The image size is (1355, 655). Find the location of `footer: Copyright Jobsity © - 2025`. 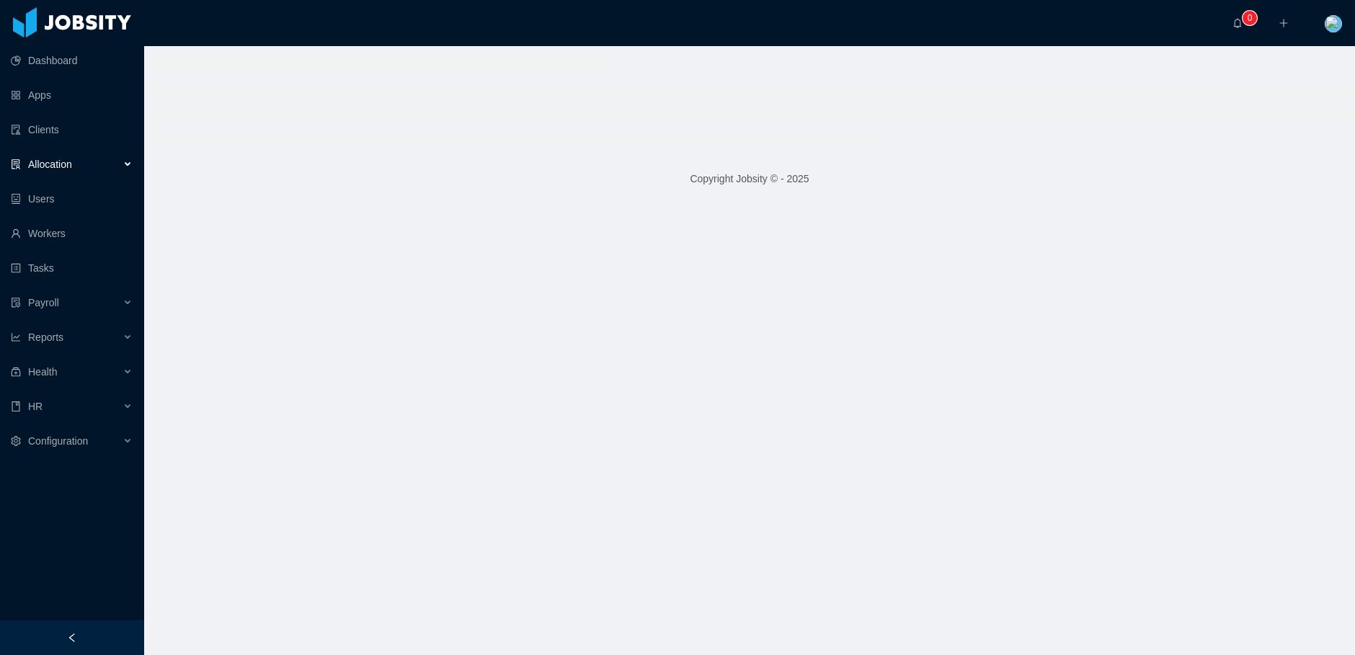

footer: Copyright Jobsity © - 2025 is located at coordinates (749, 179).